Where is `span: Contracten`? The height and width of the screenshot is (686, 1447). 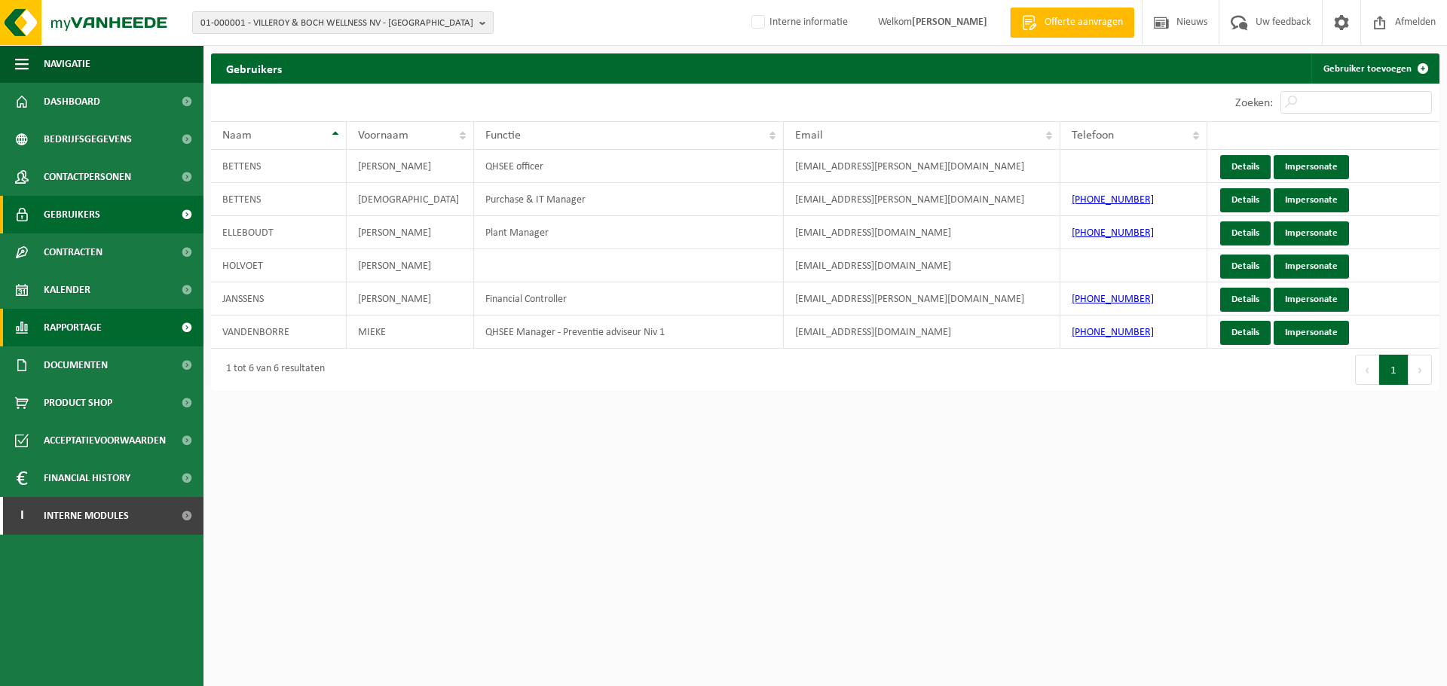 span: Contracten is located at coordinates (73, 252).